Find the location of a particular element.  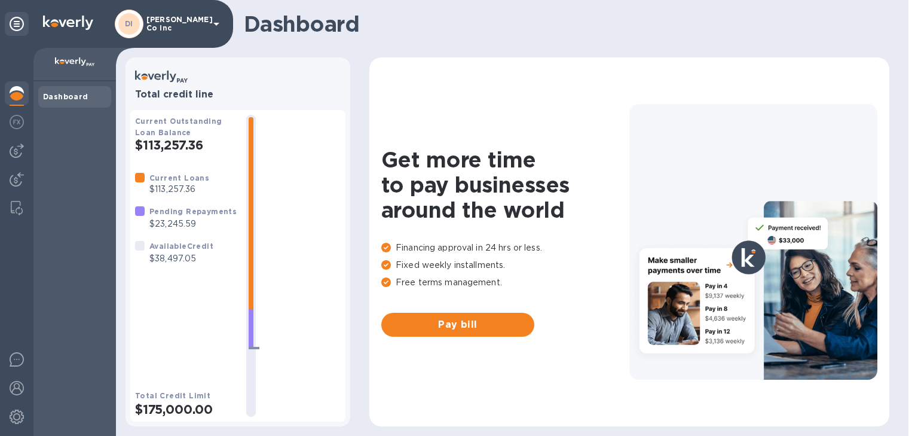

b: Current Loans is located at coordinates (179, 177).